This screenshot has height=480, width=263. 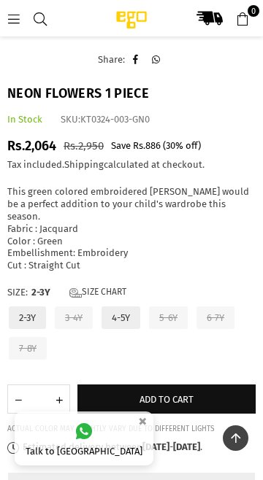 What do you see at coordinates (39, 399) in the screenshot?
I see `quantity-input: Quantity` at bounding box center [39, 399].